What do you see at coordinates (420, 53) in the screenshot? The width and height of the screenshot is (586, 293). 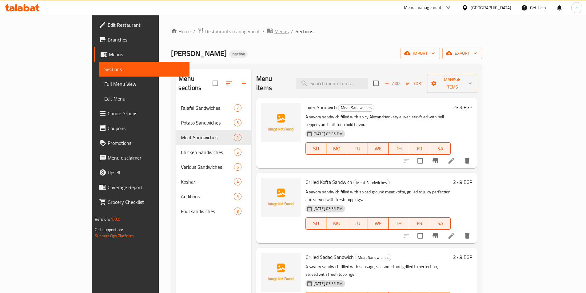 I see `button: import` at bounding box center [420, 53].